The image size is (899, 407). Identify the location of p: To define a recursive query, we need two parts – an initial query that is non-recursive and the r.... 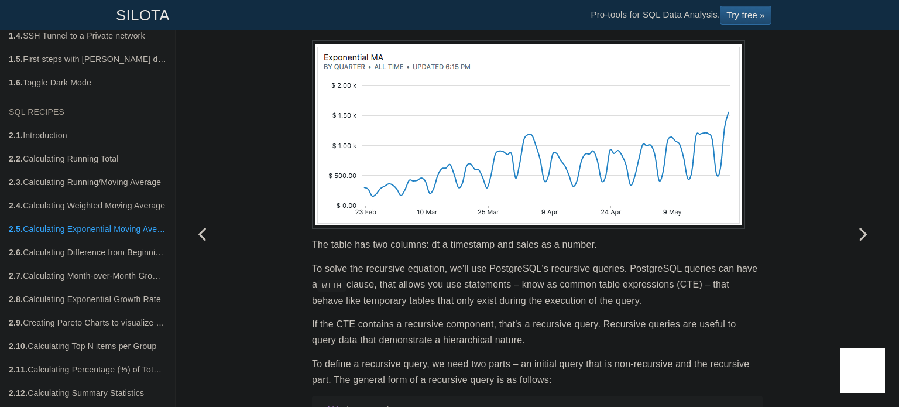
(537, 371).